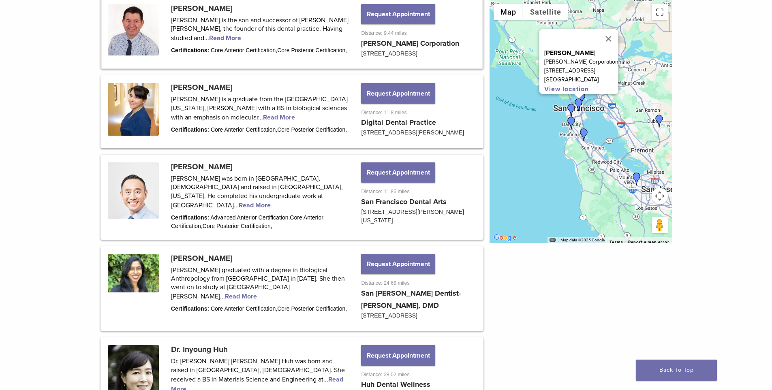 The image size is (772, 390). I want to click on a: Open this area in Google Maps (opens a new window), so click(505, 238).